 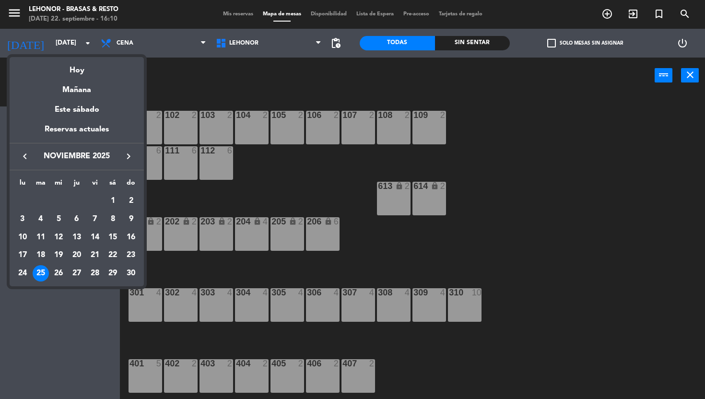 I want to click on td: 7 de noviembre de 2025, so click(x=95, y=219).